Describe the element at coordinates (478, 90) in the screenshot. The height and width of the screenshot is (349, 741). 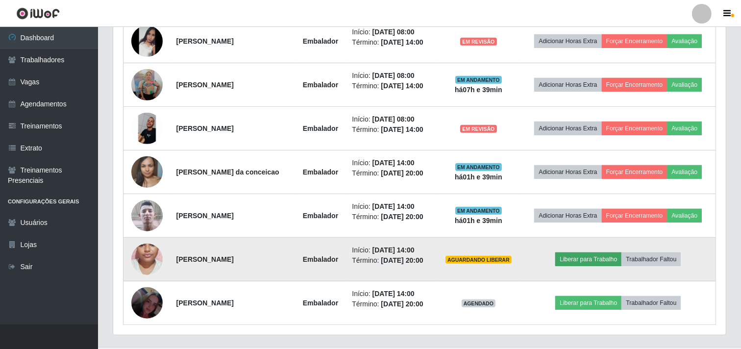
I see `strong: há 07 h e 39 min` at that location.